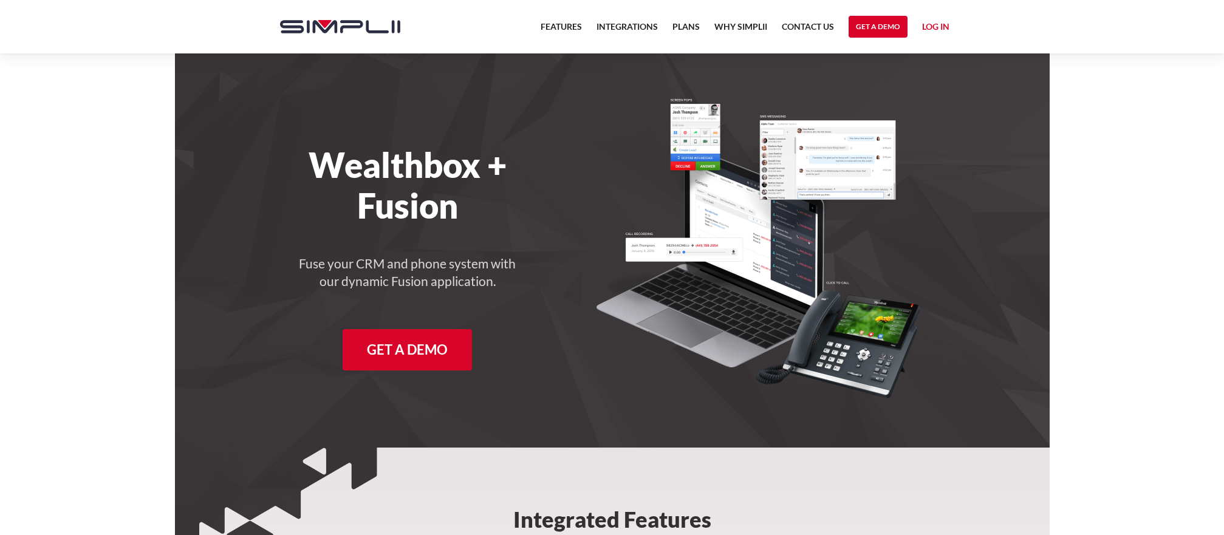 This screenshot has width=1224, height=535. Describe the element at coordinates (741, 30) in the screenshot. I see `a: Why Simplii` at that location.